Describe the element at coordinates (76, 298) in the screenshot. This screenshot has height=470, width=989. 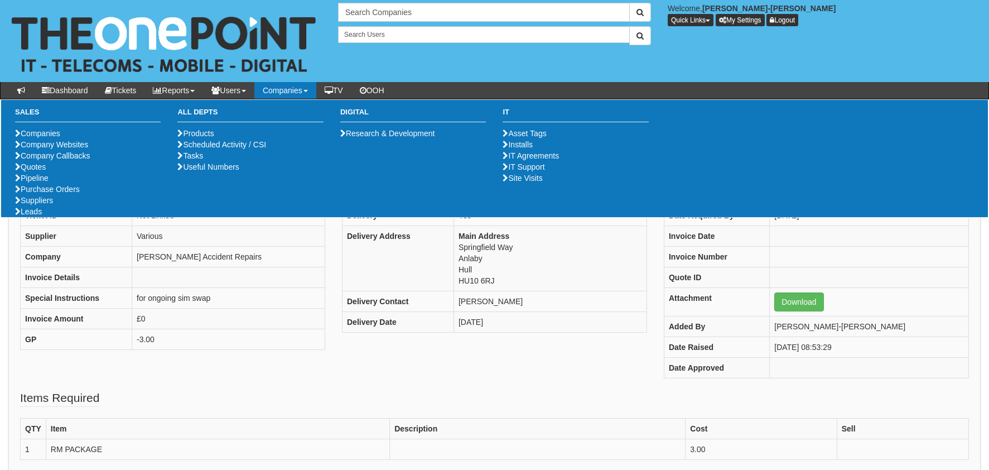
I see `th: Special Instructions` at that location.